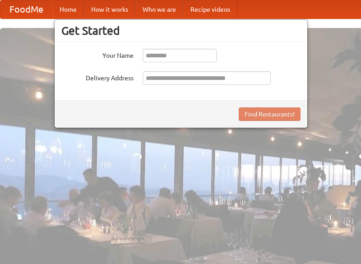 The width and height of the screenshot is (361, 264). Describe the element at coordinates (159, 9) in the screenshot. I see `a: Who we are` at that location.